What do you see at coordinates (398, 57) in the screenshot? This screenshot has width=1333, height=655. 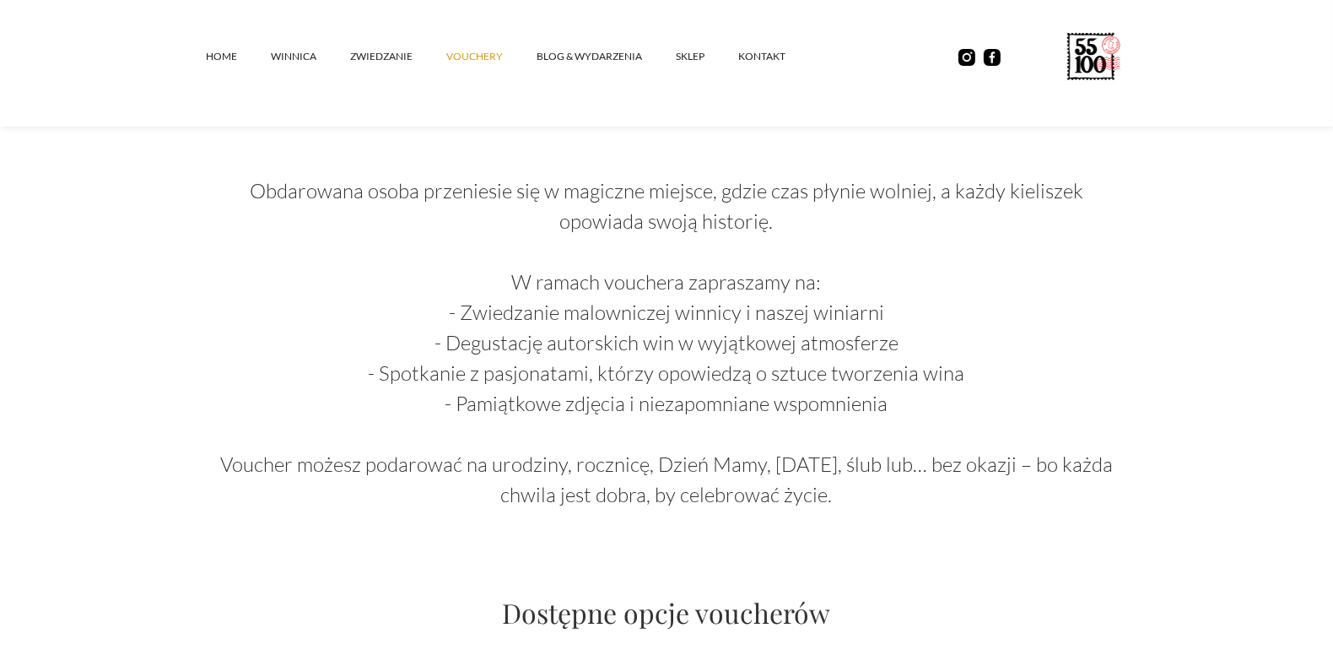 I see `a: ZWIEDZANIE` at bounding box center [398, 57].